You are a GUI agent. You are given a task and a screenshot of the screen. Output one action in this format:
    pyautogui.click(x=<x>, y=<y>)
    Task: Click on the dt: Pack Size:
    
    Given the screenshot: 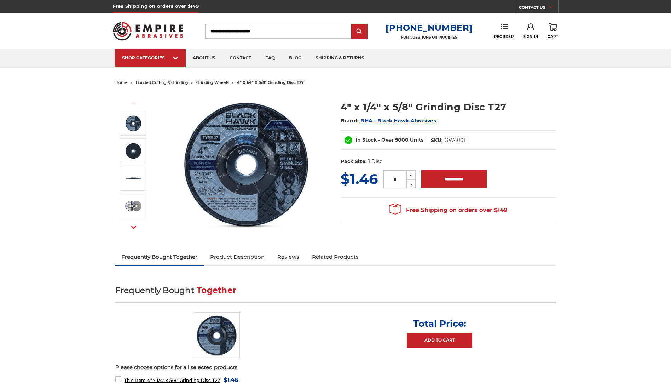 What is the action you would take?
    pyautogui.click(x=354, y=161)
    